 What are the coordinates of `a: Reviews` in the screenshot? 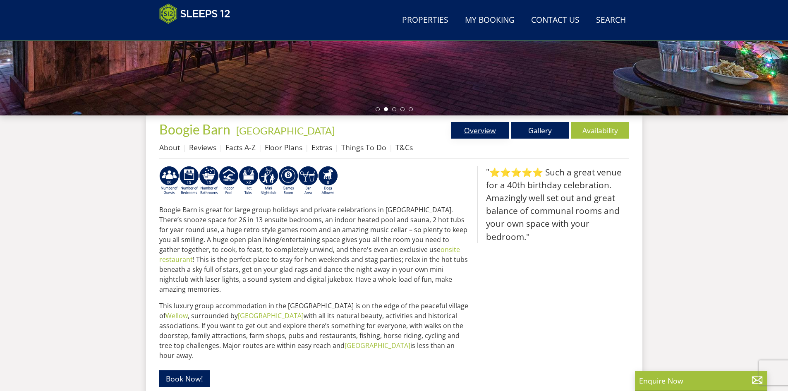 It's located at (203, 147).